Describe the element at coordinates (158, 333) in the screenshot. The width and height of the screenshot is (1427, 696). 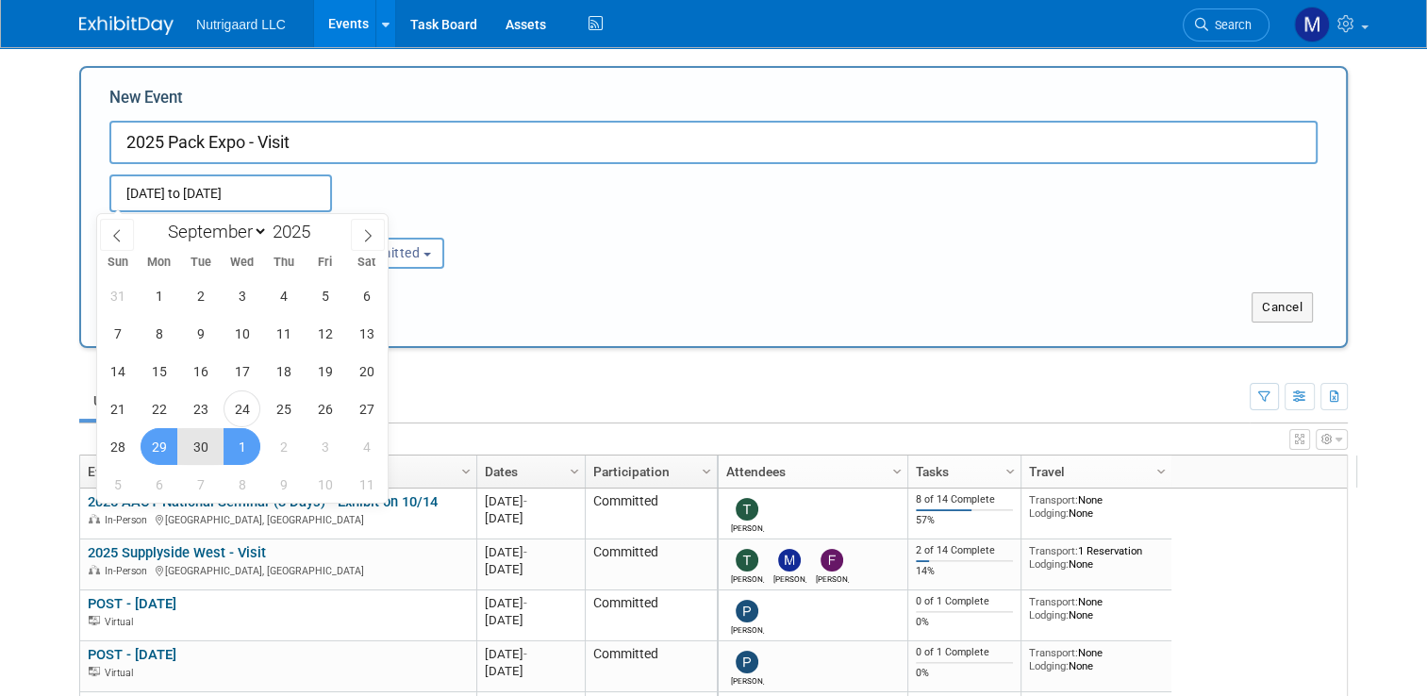
I see `span: September 8, 2025` at that location.